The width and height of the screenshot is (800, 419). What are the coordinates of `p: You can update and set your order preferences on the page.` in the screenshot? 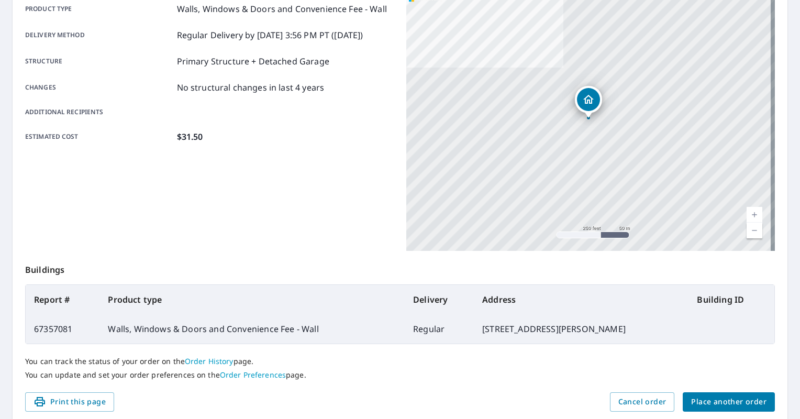 It's located at (400, 375).